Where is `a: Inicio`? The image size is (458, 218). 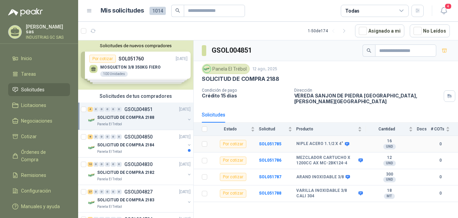
a: Inicio is located at coordinates (39, 58).